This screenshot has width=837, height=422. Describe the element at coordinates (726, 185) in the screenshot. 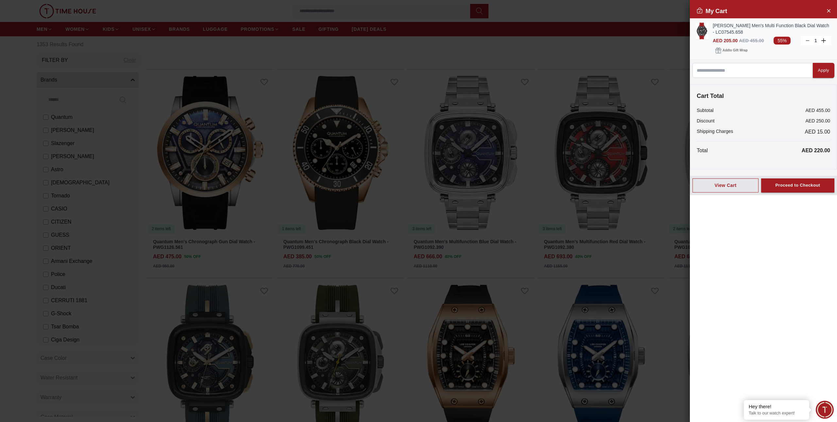

I see `button: View Cart` at that location.